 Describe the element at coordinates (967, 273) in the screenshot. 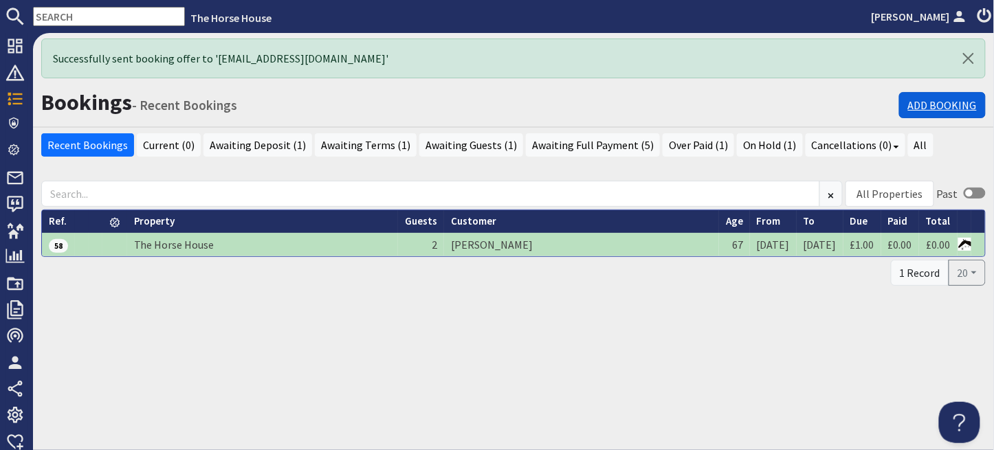

I see `button: 20` at that location.